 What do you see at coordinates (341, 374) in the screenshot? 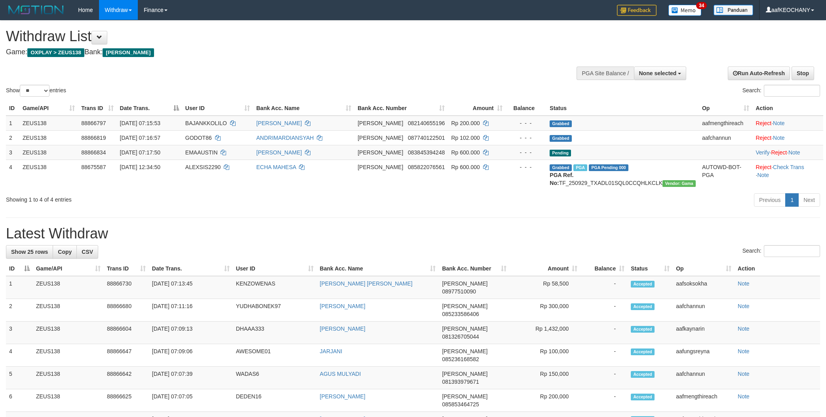
I see `a: AGUS MULYADI` at bounding box center [341, 374].